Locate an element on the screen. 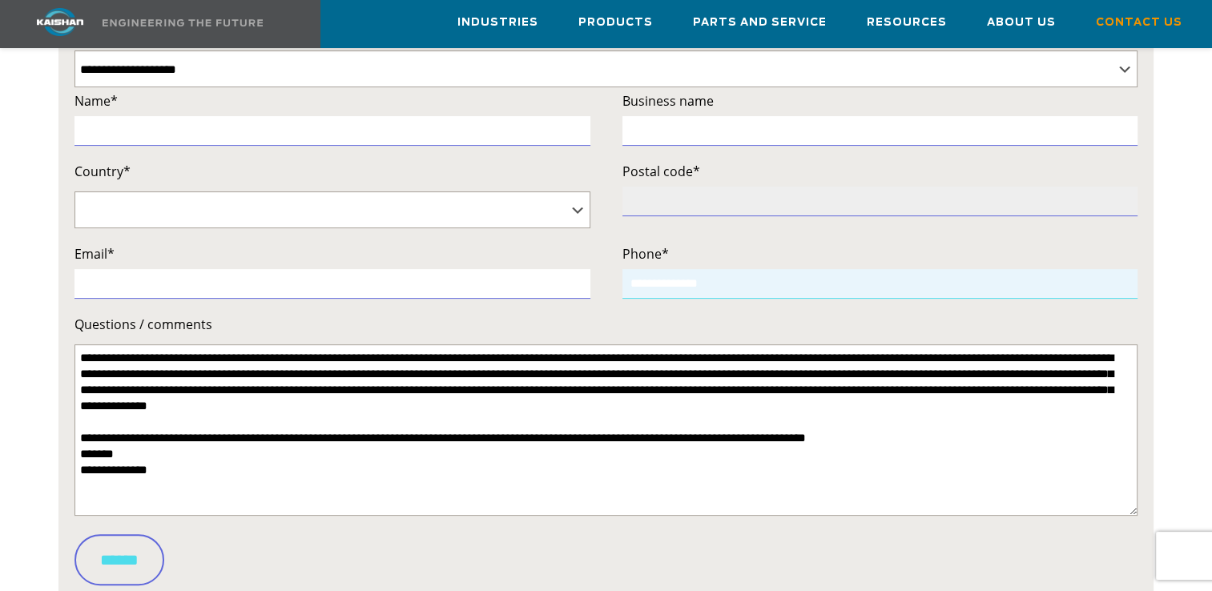 The image size is (1212, 591). span: Resources is located at coordinates (907, 22).